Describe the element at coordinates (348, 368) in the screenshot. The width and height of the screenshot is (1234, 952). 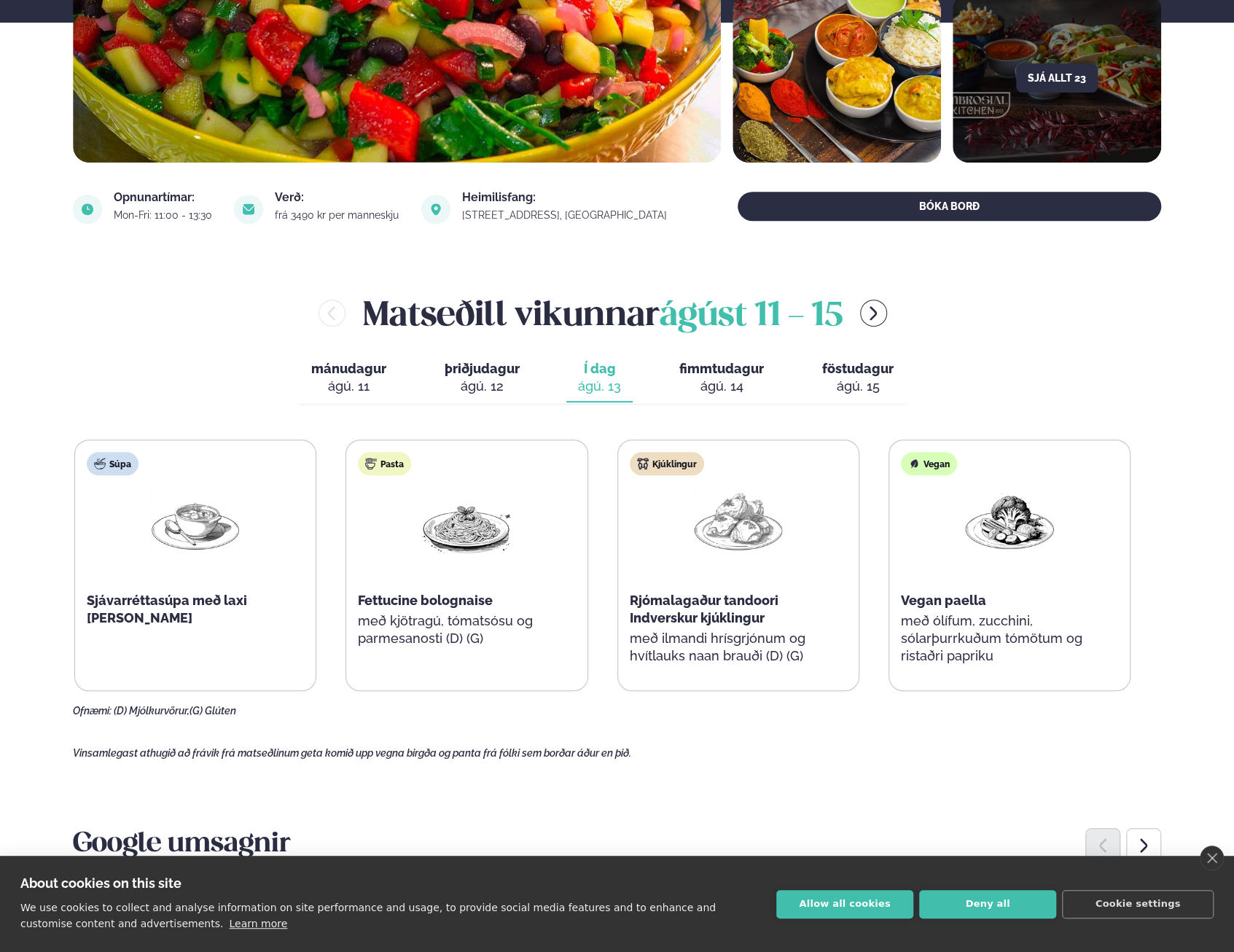
I see `span: mánudagur` at that location.